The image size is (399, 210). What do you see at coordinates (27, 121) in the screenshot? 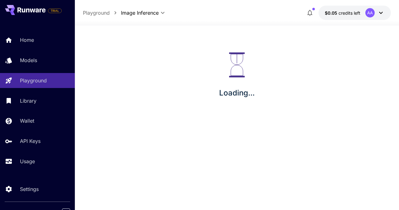
I see `p: Wallet` at bounding box center [27, 121].